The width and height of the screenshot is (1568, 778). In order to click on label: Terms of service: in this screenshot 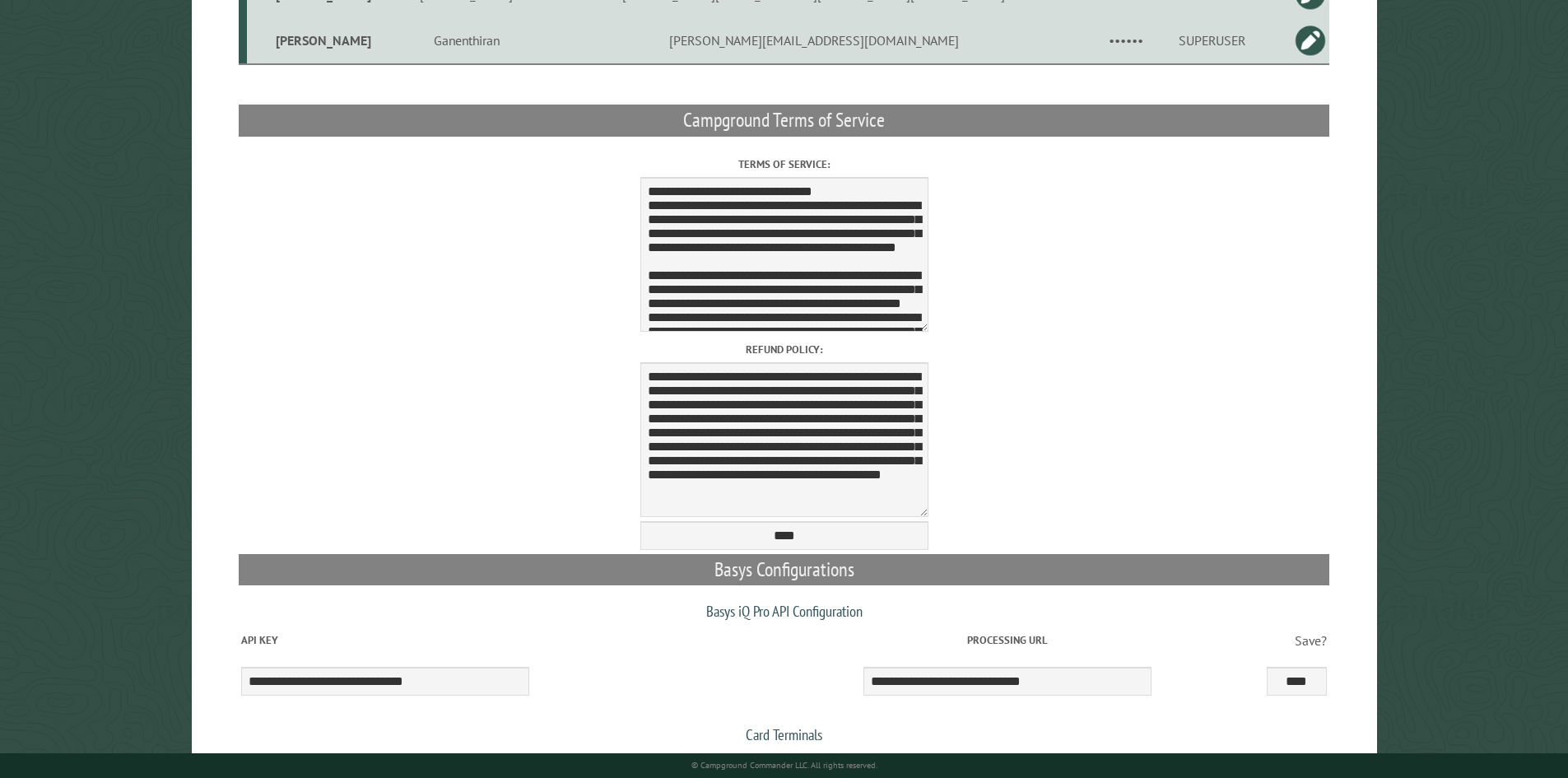, I will do `click(784, 164)`.